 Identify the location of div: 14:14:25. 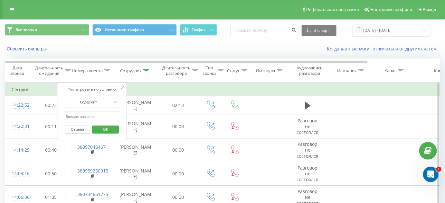
(18, 150).